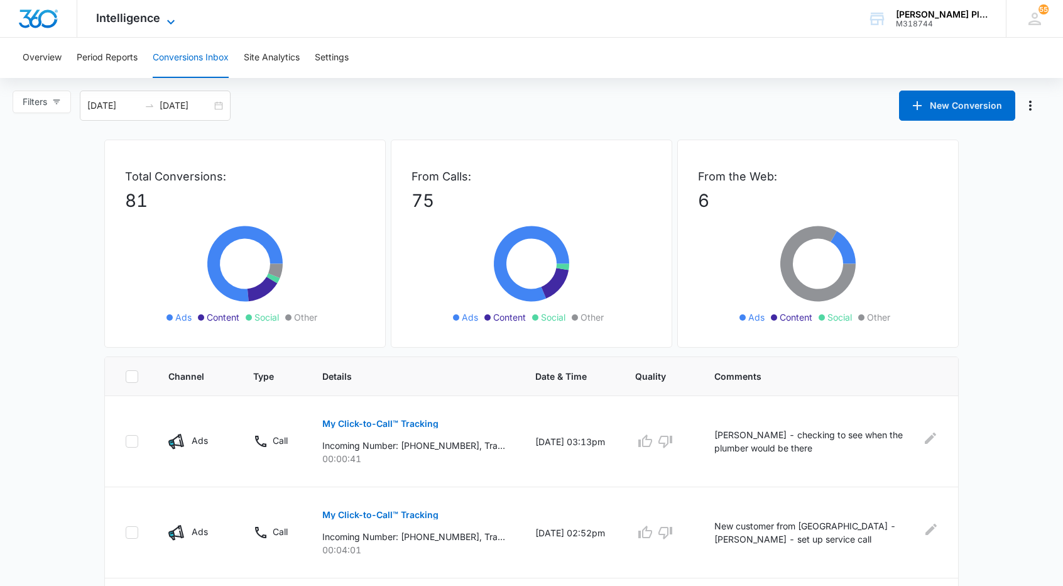  Describe the element at coordinates (150, 106) in the screenshot. I see `span: to` at that location.